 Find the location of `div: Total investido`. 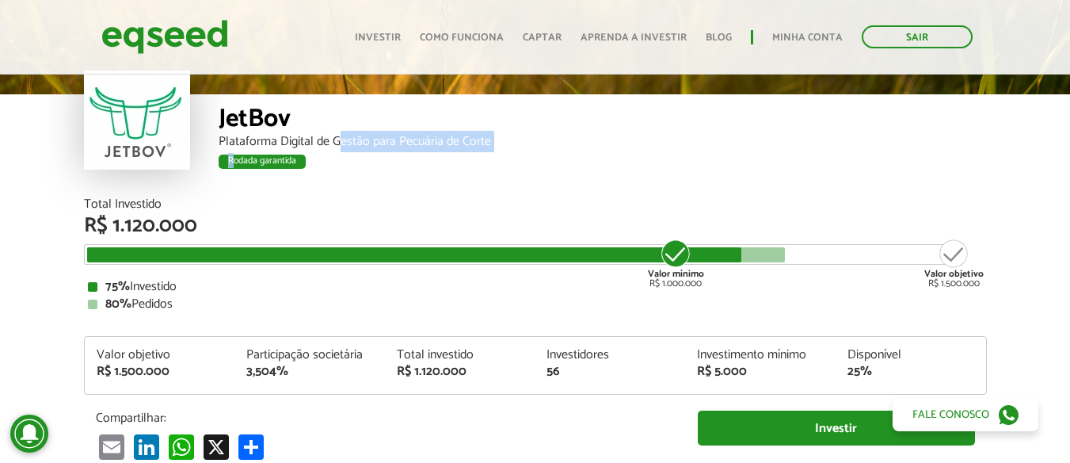

div: Total investido is located at coordinates (460, 355).